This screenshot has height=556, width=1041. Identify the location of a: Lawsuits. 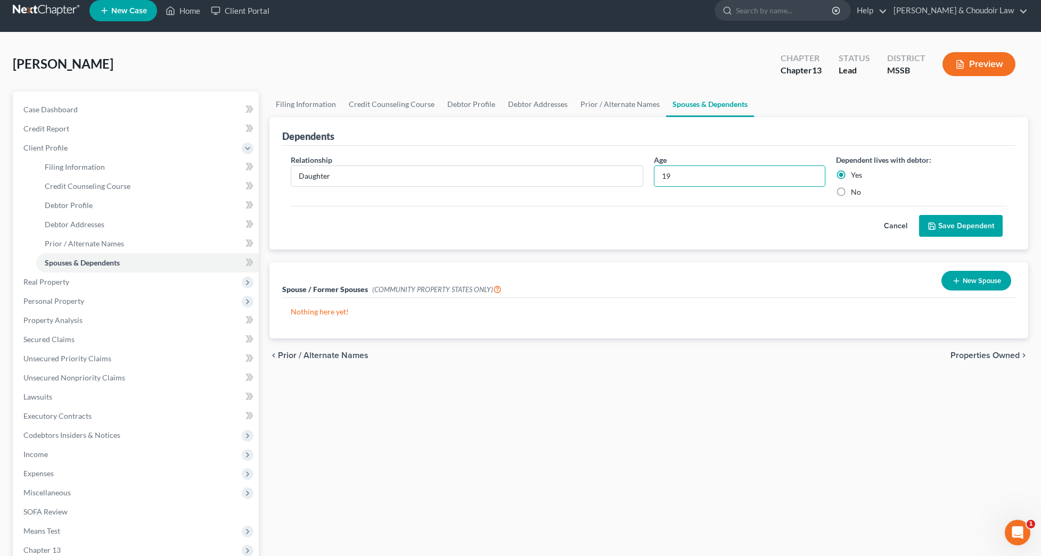
(137, 397).